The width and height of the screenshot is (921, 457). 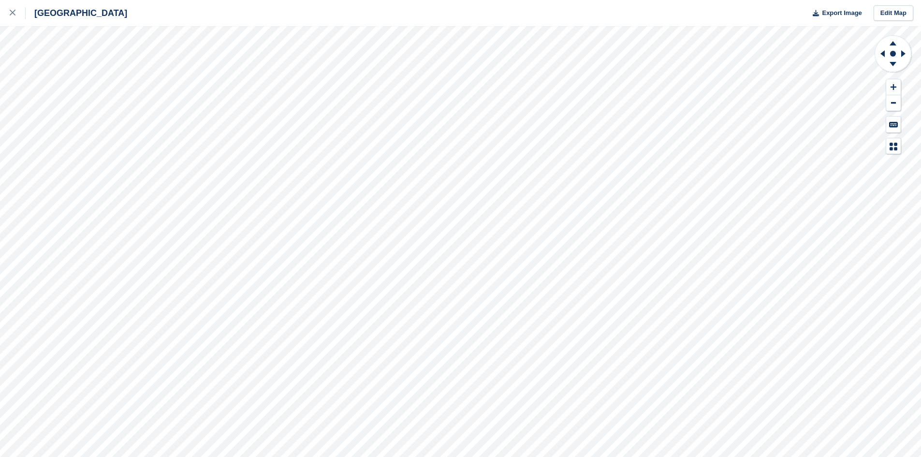 What do you see at coordinates (893, 103) in the screenshot?
I see `button: Zoom Out` at bounding box center [893, 103].